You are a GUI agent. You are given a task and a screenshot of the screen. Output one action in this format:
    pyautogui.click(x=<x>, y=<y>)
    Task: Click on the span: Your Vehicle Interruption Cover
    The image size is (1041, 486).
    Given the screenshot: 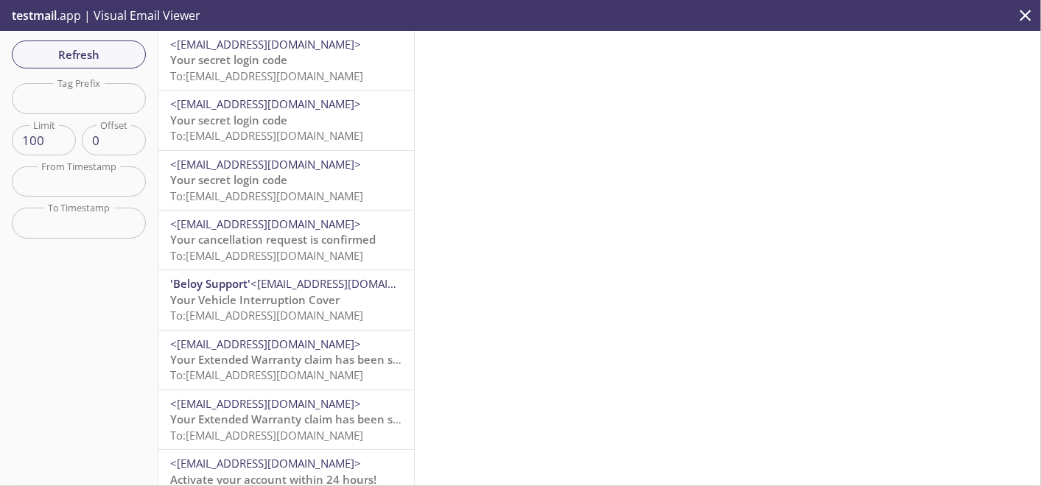 What is the action you would take?
    pyautogui.click(x=255, y=300)
    